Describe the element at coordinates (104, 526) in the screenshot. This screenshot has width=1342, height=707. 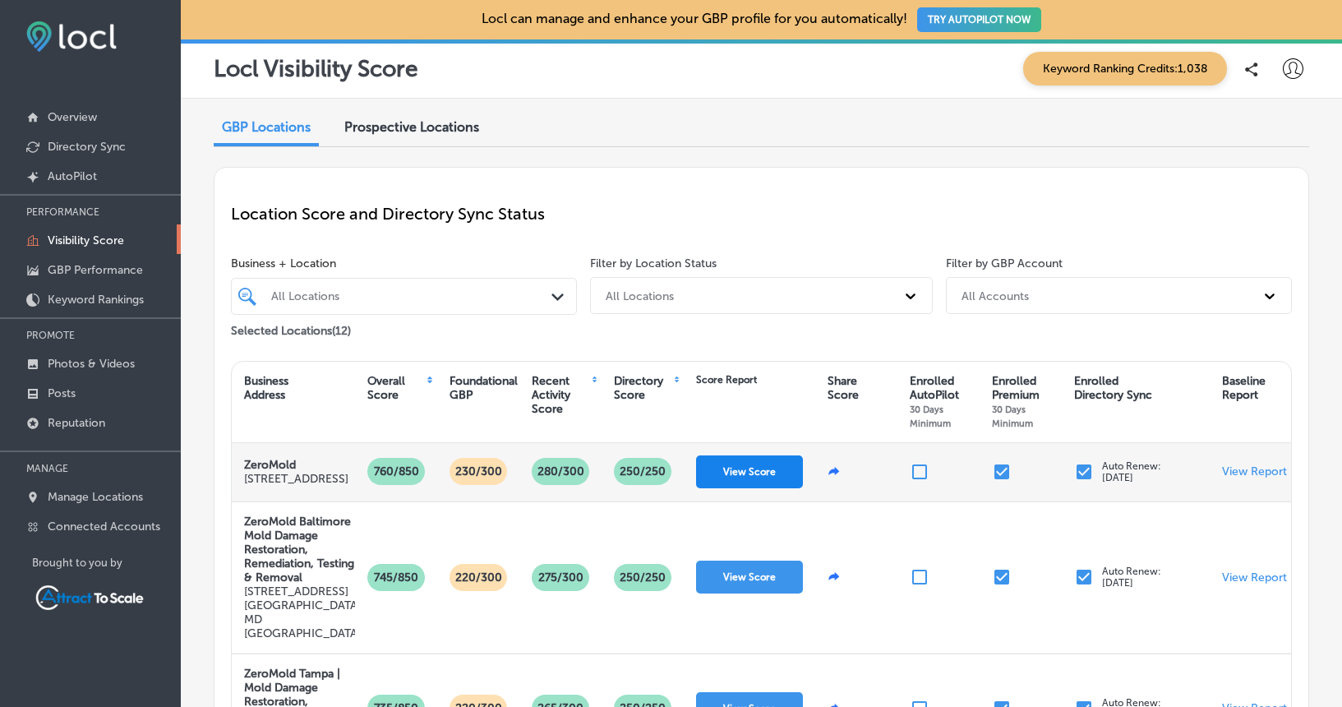
I see `p: Connected Accounts` at that location.